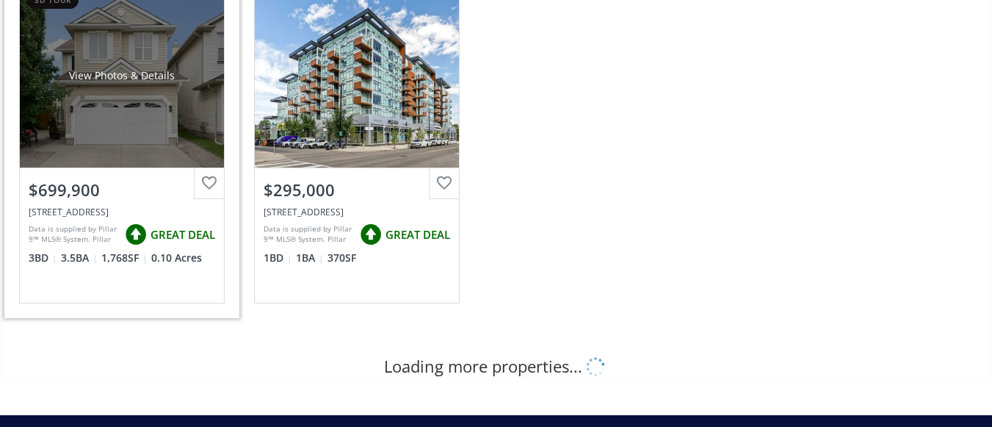 The height and width of the screenshot is (427, 992). What do you see at coordinates (357, 189) in the screenshot?
I see `div: $295,000` at bounding box center [357, 189].